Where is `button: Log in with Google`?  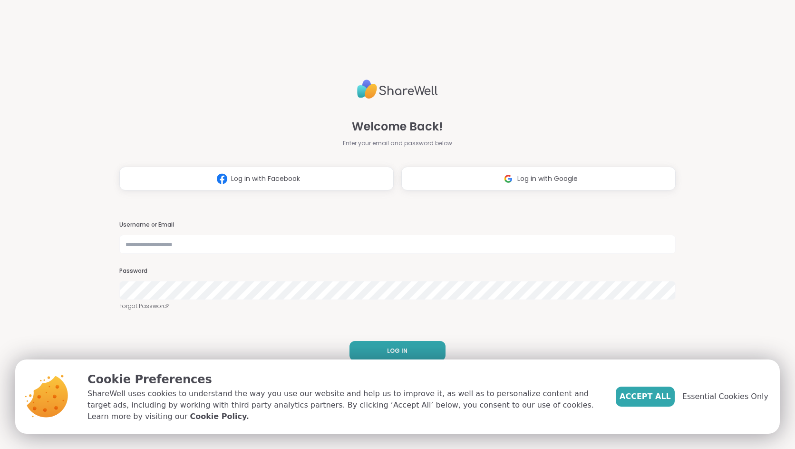
button: Log in with Google is located at coordinates (538, 178).